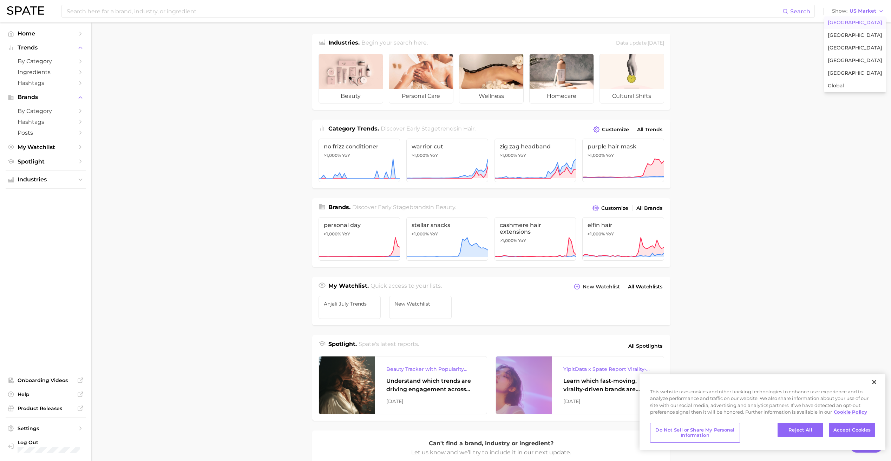 This screenshot has width=891, height=461. I want to click on a: Log out. Currently logged in with e-mail lchokshi@estee.com., so click(46, 447).